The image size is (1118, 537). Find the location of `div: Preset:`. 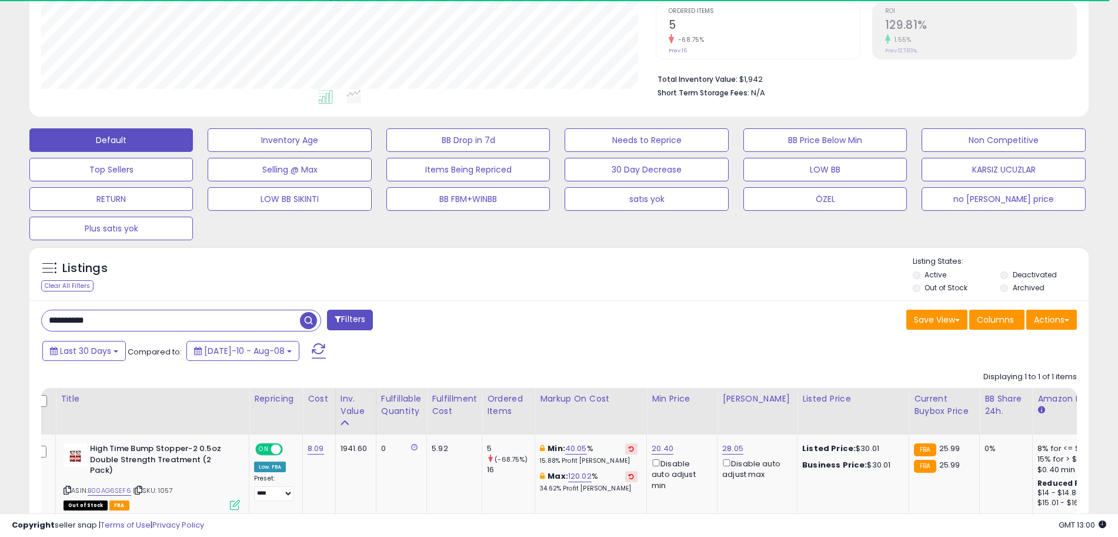

div: Preset: is located at coordinates (274, 487).